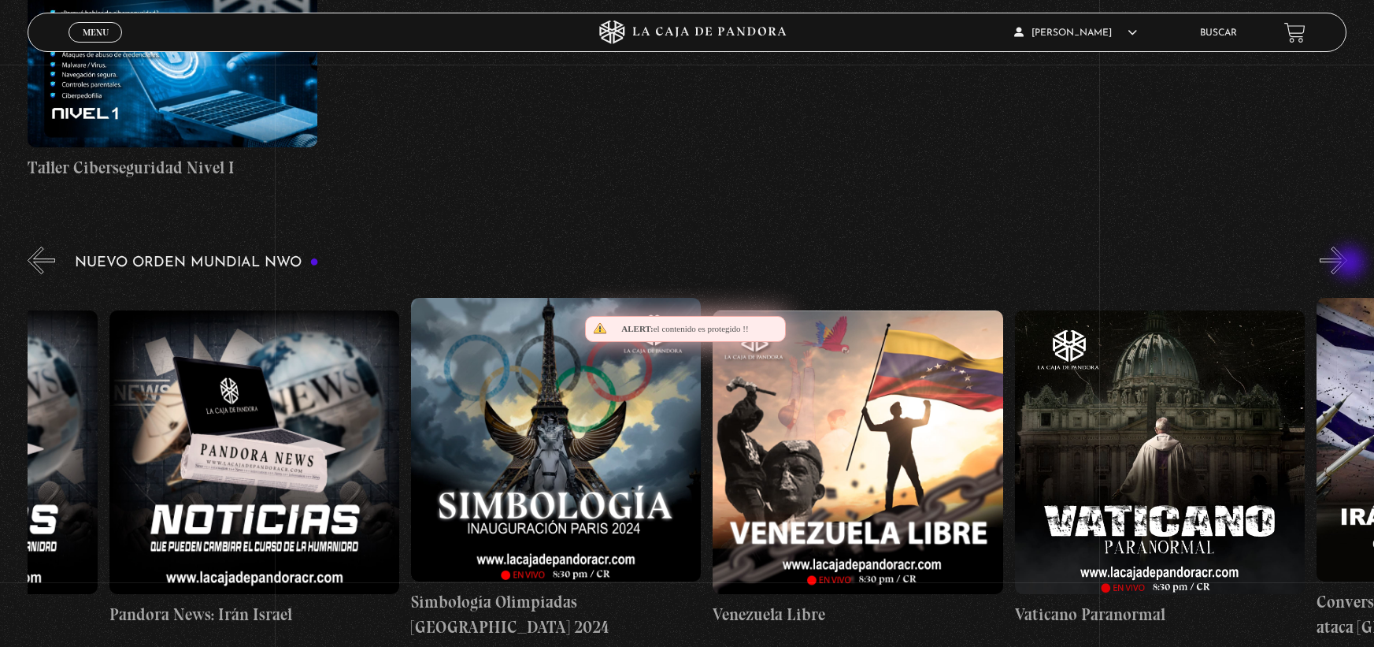 Image resolution: width=1374 pixels, height=647 pixels. Describe the element at coordinates (41, 260) in the screenshot. I see `button: Previous` at that location.